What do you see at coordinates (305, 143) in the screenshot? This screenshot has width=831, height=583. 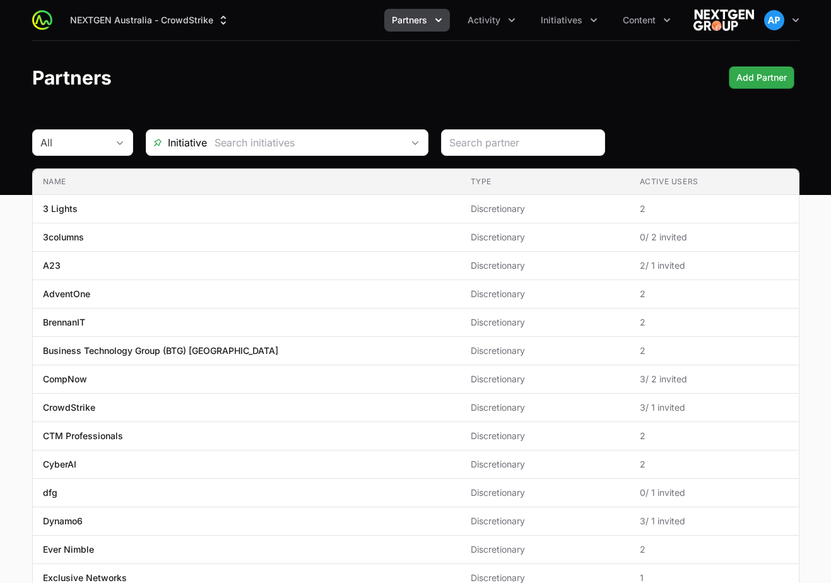 I see `input: Search initiatives` at bounding box center [305, 143].